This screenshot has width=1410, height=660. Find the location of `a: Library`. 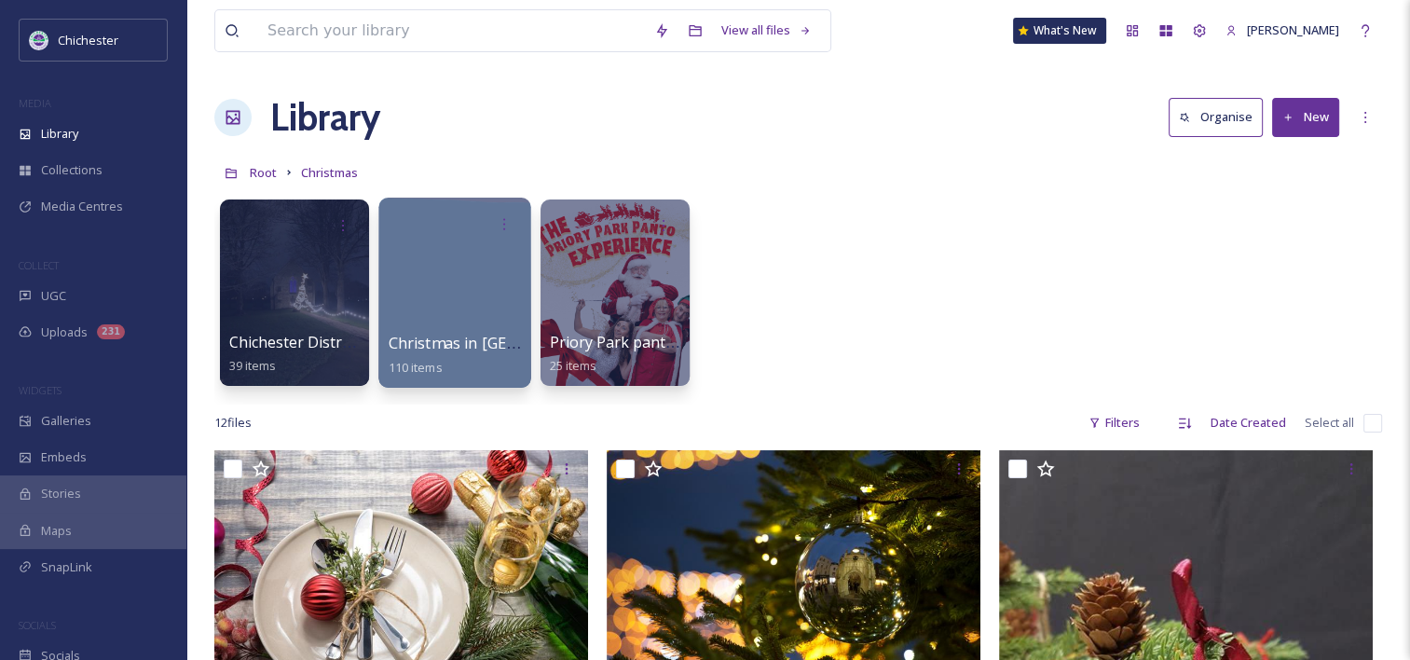

a: Library is located at coordinates (325, 117).